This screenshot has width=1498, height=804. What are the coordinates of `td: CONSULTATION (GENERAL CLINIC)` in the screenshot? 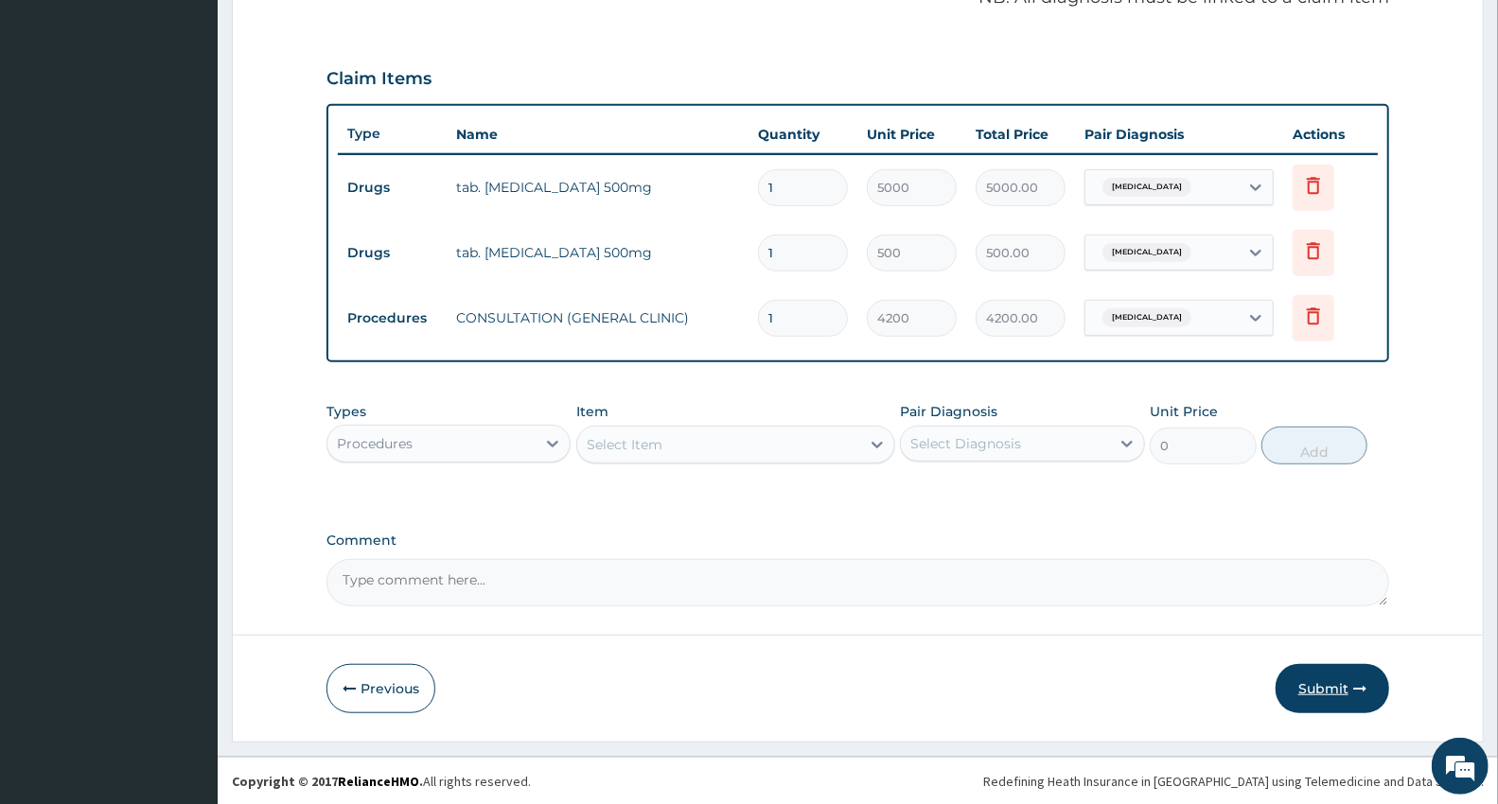 It's located at (597, 318).